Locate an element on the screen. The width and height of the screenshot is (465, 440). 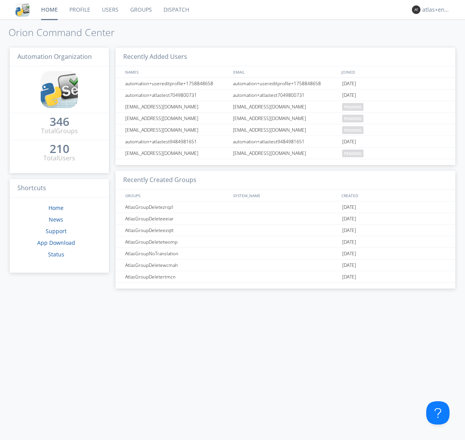
div: AtlasGroupDeletezrqzl is located at coordinates (177, 207).